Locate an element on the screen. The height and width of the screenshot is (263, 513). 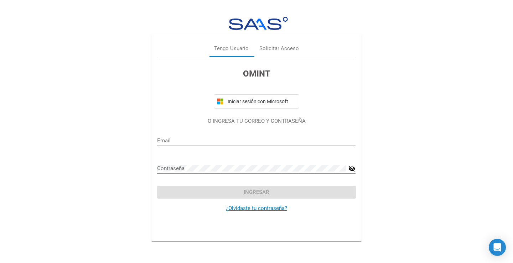
div: Open Intercom Messenger is located at coordinates (497, 247).